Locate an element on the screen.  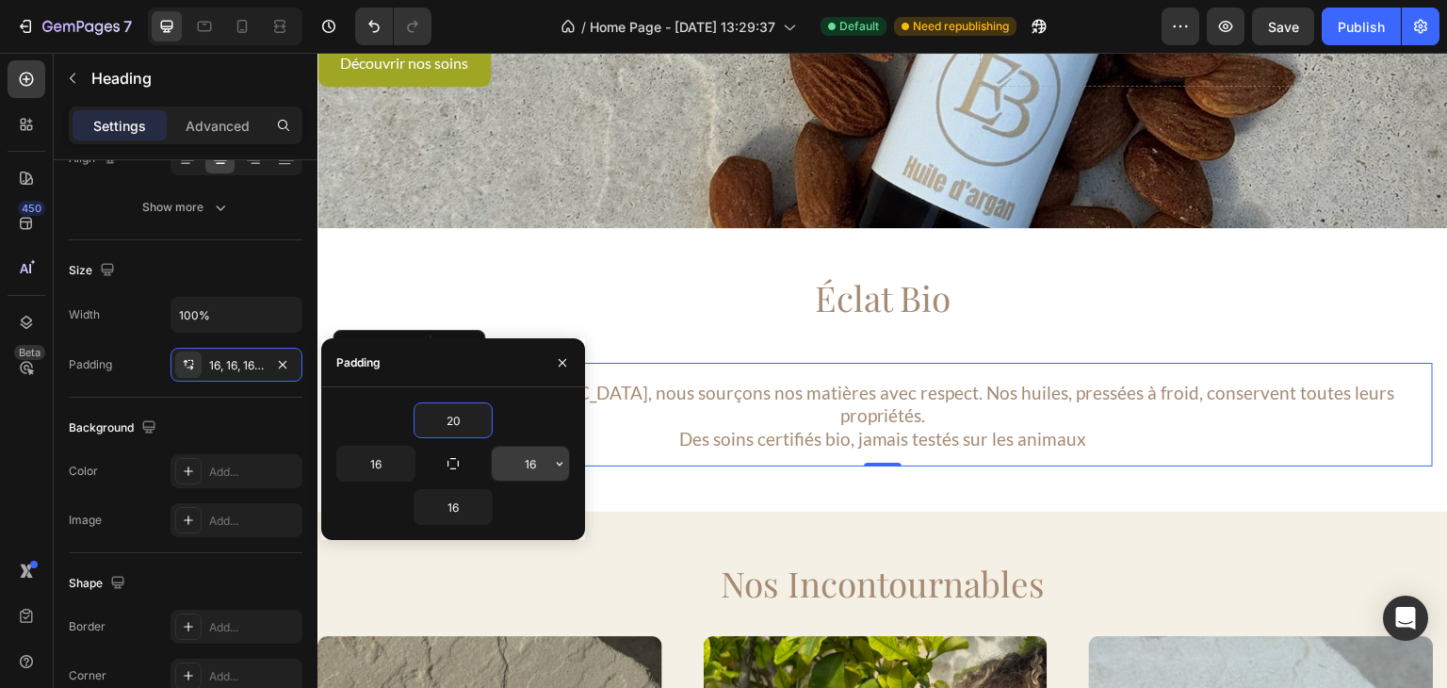
p: 7 is located at coordinates (127, 26).